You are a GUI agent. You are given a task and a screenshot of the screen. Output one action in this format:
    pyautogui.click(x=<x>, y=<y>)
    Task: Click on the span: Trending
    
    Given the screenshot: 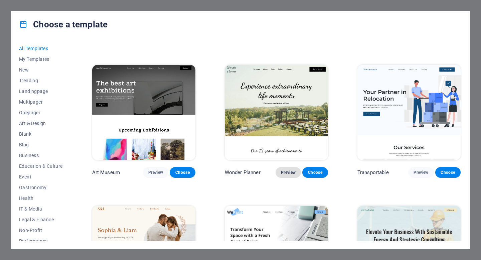 What is the action you would take?
    pyautogui.click(x=41, y=81)
    